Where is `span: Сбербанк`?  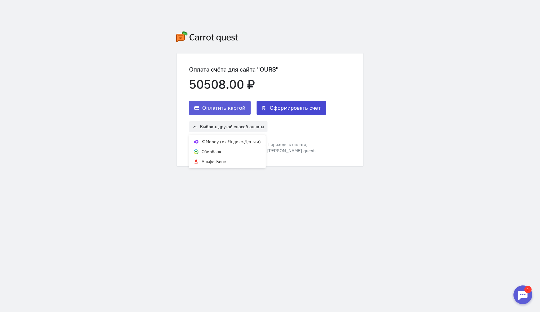 span: Сбербанк is located at coordinates (211, 152).